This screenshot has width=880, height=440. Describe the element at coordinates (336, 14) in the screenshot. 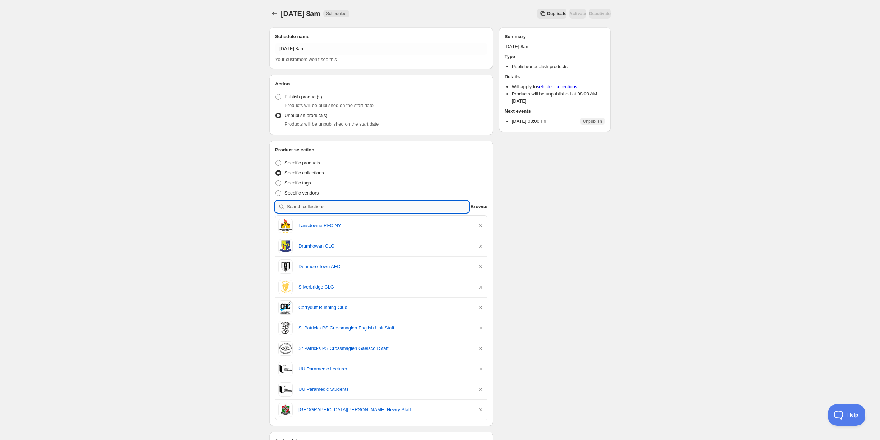

I see `span: Scheduled` at that location.